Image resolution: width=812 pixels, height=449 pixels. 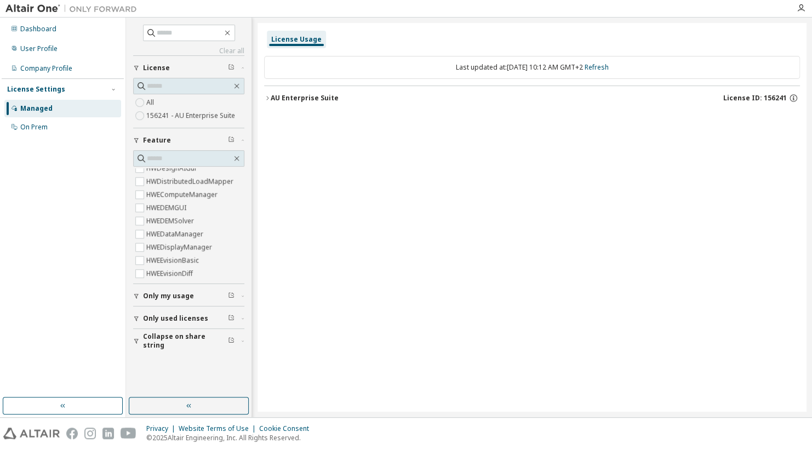 I want to click on button: AU Enterprise SuiteLicense ID: 156241, so click(x=532, y=98).